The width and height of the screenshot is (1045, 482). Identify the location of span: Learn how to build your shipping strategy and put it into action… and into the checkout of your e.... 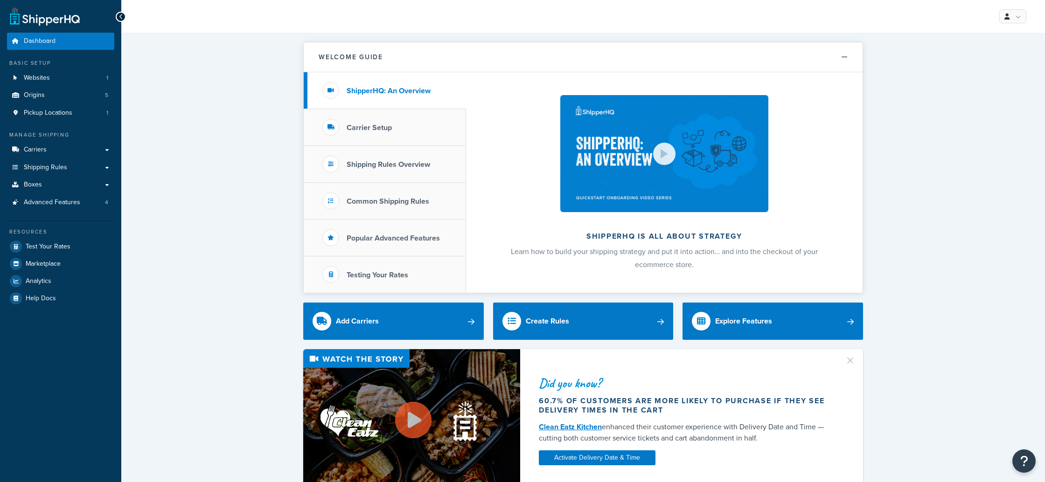
(664, 258).